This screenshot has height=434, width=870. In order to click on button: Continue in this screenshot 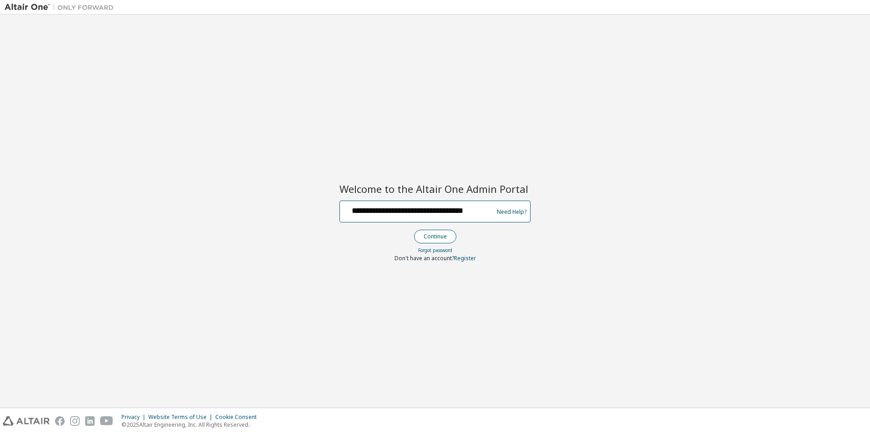, I will do `click(435, 237)`.